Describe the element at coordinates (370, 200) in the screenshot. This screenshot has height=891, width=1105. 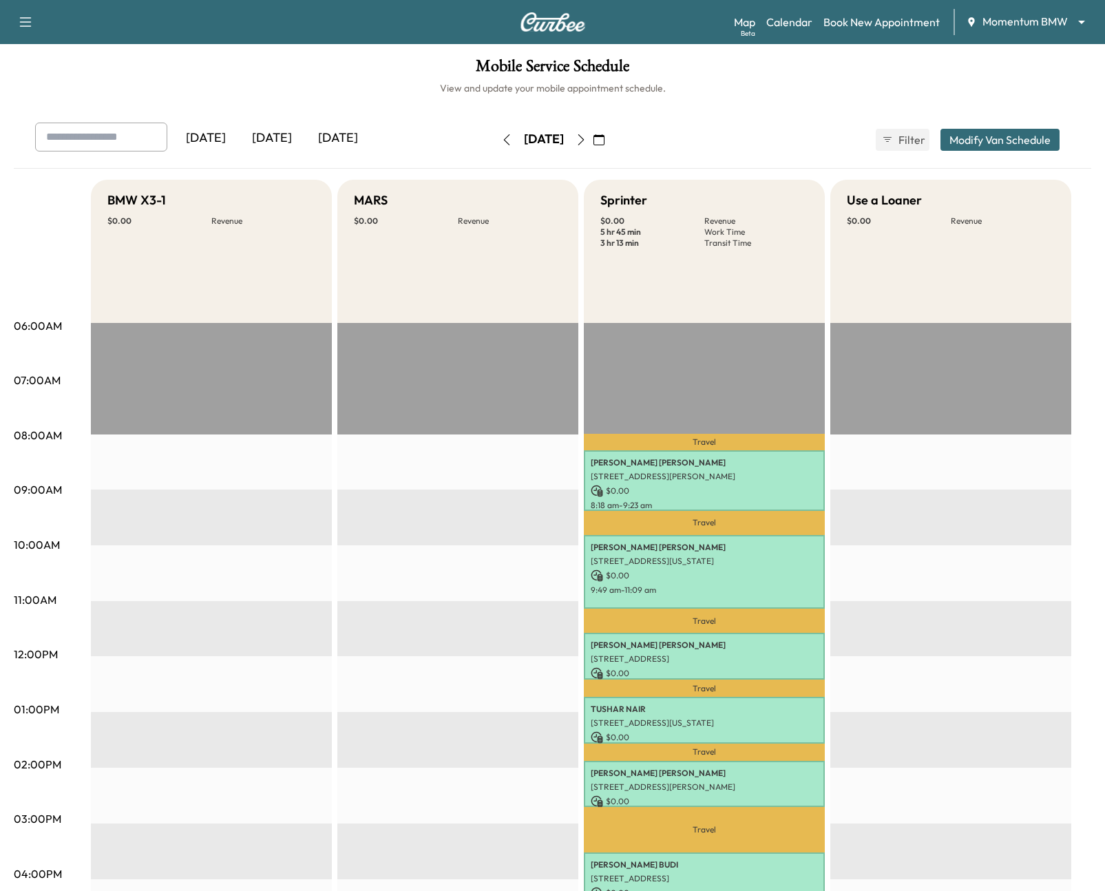
I see `h5: MARS` at that location.